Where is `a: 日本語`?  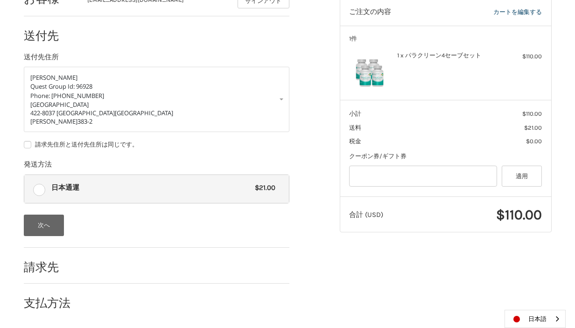 a: 日本語 is located at coordinates (534, 319).